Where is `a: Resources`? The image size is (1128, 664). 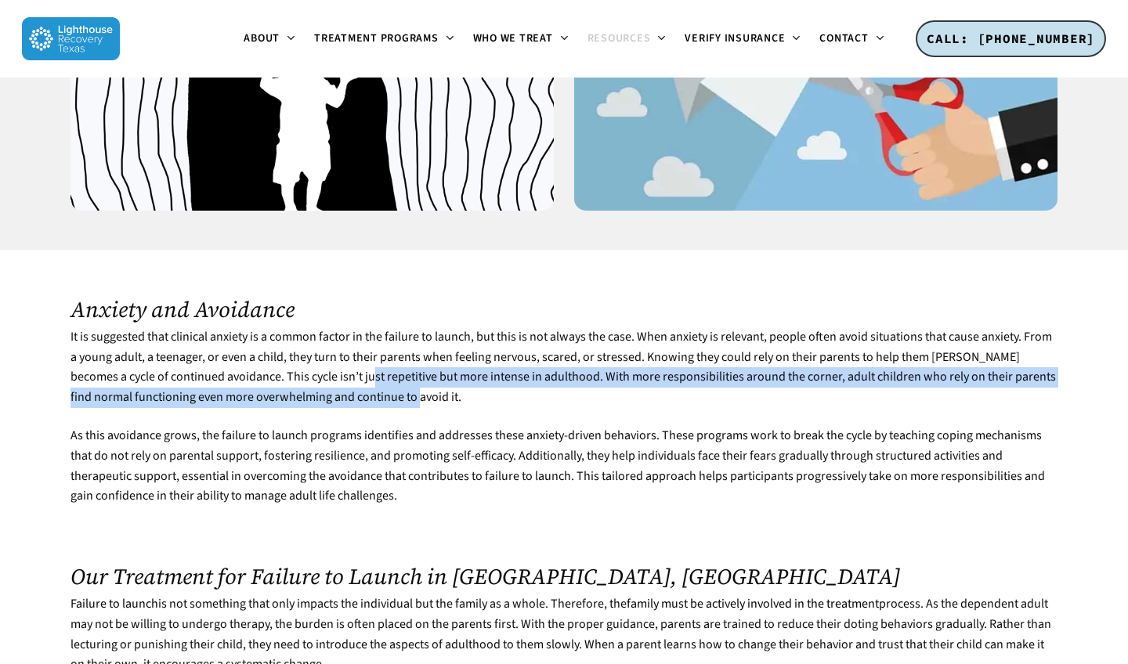 a: Resources is located at coordinates (627, 39).